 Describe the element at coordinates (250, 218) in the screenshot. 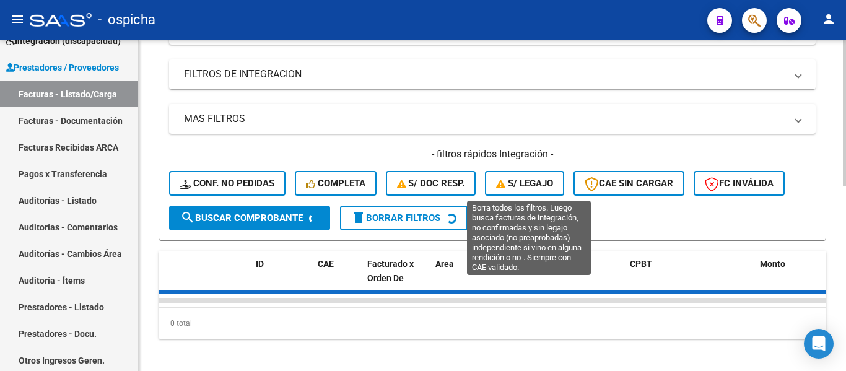

I see `button: Buscar Comprobante` at that location.